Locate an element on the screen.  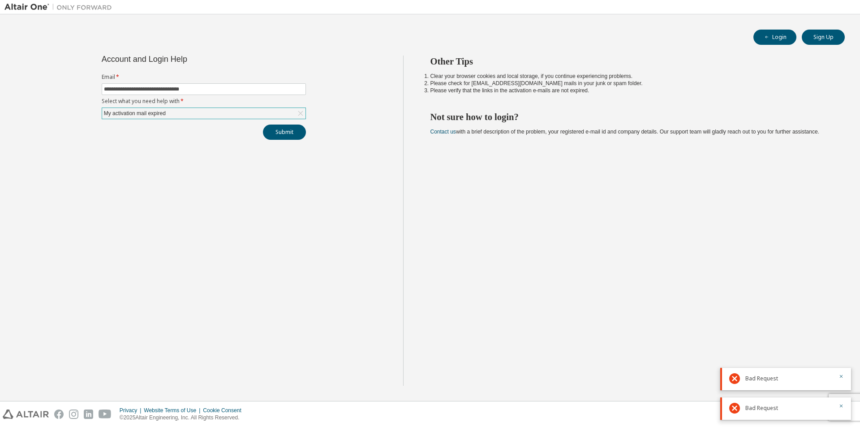
div: Privacy is located at coordinates (132, 410).